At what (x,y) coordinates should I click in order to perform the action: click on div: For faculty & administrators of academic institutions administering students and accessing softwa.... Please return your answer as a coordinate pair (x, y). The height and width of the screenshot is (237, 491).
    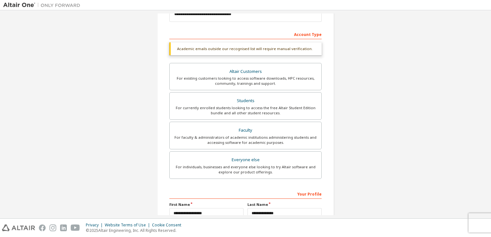
    Looking at the image, I should click on (246, 140).